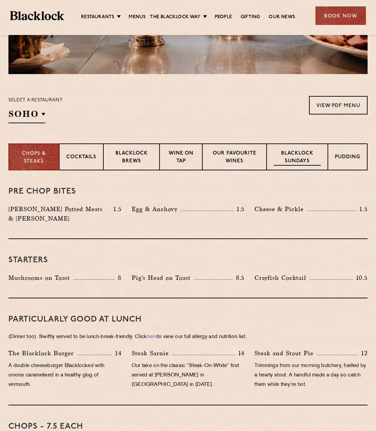 The image size is (376, 431). What do you see at coordinates (281, 209) in the screenshot?
I see `p: Cheese & Pickle` at bounding box center [281, 209].